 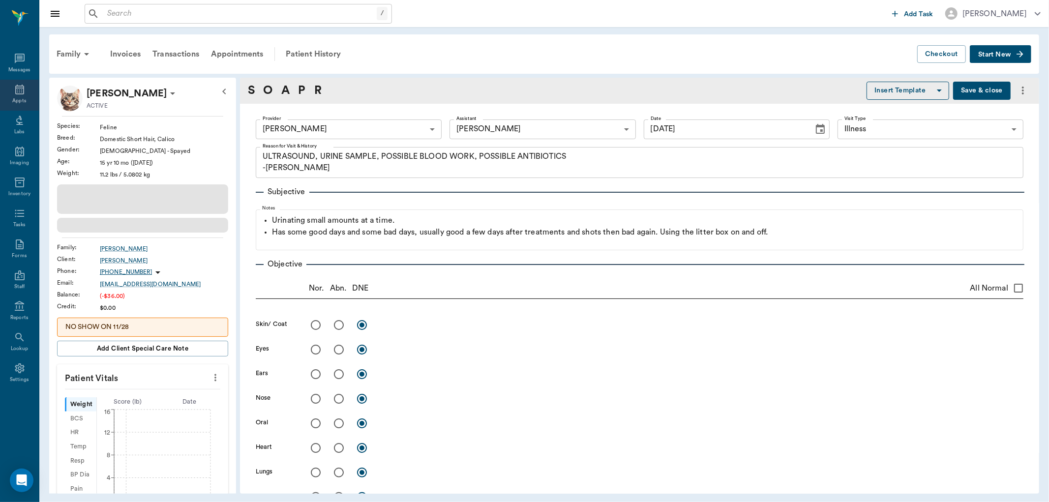 What do you see at coordinates (272, 324) in the screenshot?
I see `label: Skin/ Coat` at bounding box center [272, 324].